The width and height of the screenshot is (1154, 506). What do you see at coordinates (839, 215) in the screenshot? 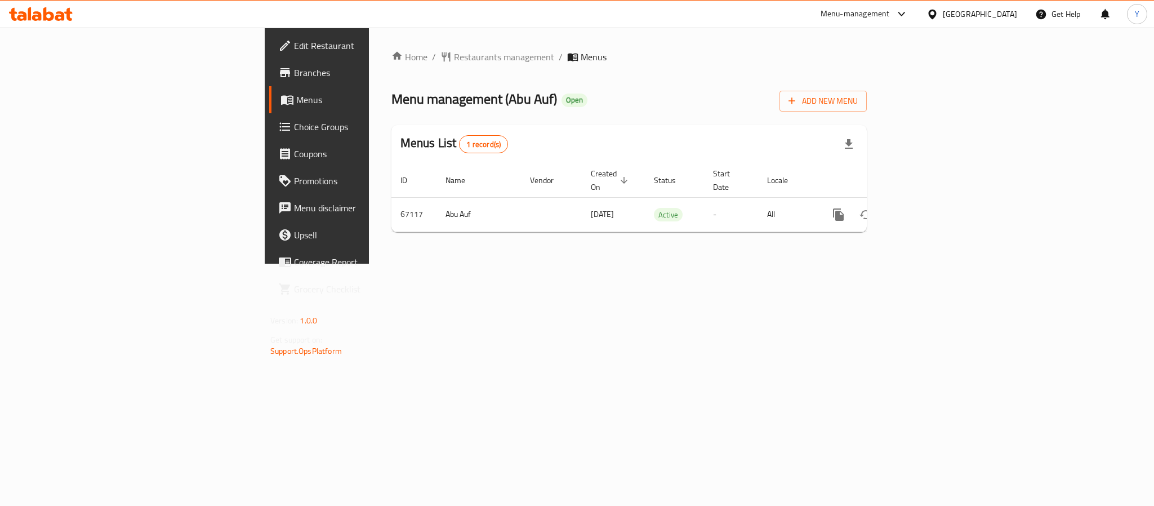
I see `button: more` at bounding box center [839, 215].